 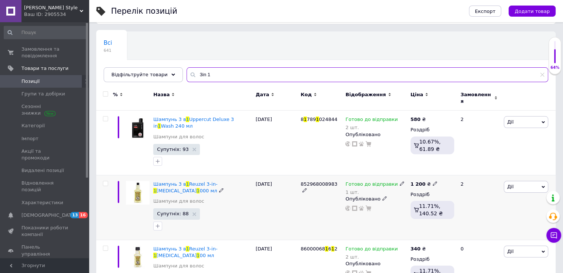 What do you see at coordinates (173, 149) in the screenshot?
I see `span: Супутніх: 93` at bounding box center [173, 149].